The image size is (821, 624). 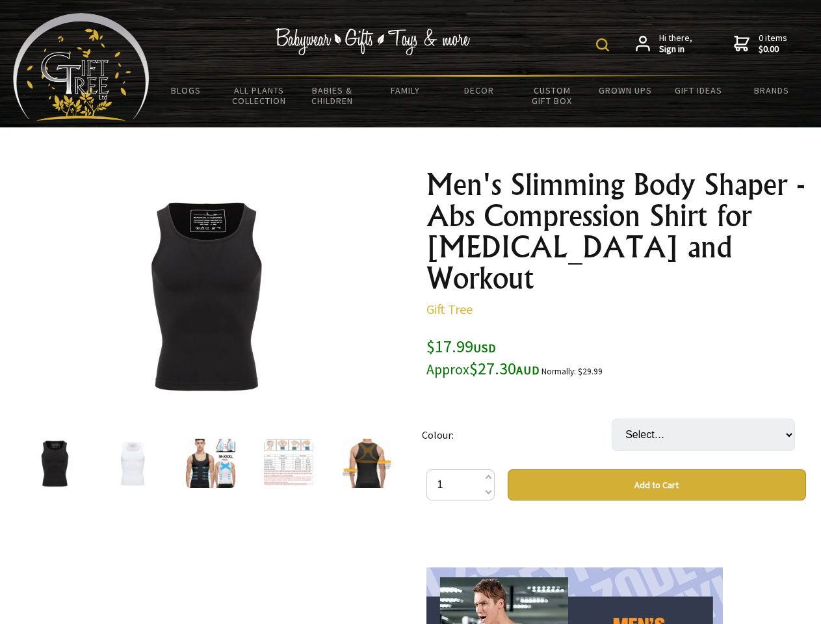 What do you see at coordinates (484, 348) in the screenshot?
I see `span: USD` at bounding box center [484, 348].